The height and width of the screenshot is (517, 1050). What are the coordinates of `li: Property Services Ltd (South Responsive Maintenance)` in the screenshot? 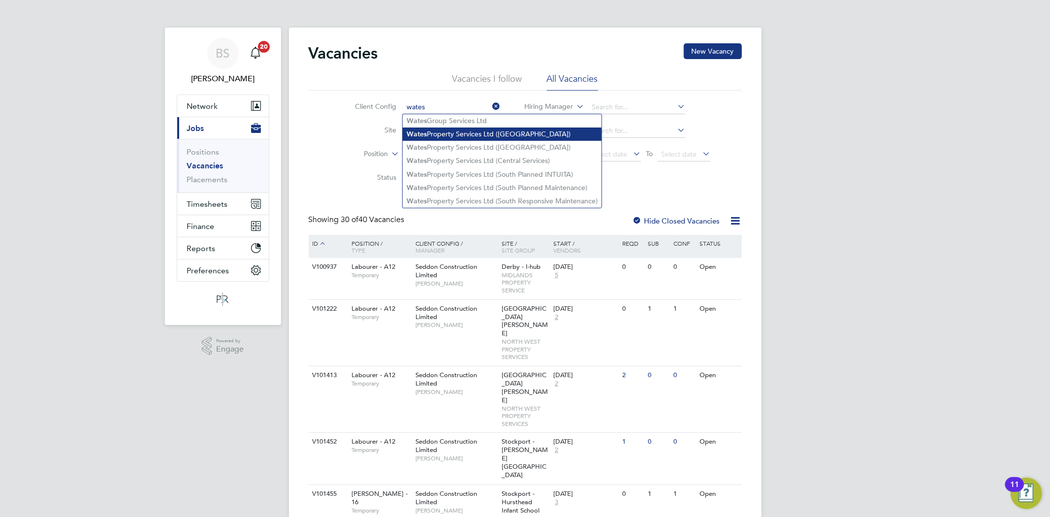 It's located at (502, 201).